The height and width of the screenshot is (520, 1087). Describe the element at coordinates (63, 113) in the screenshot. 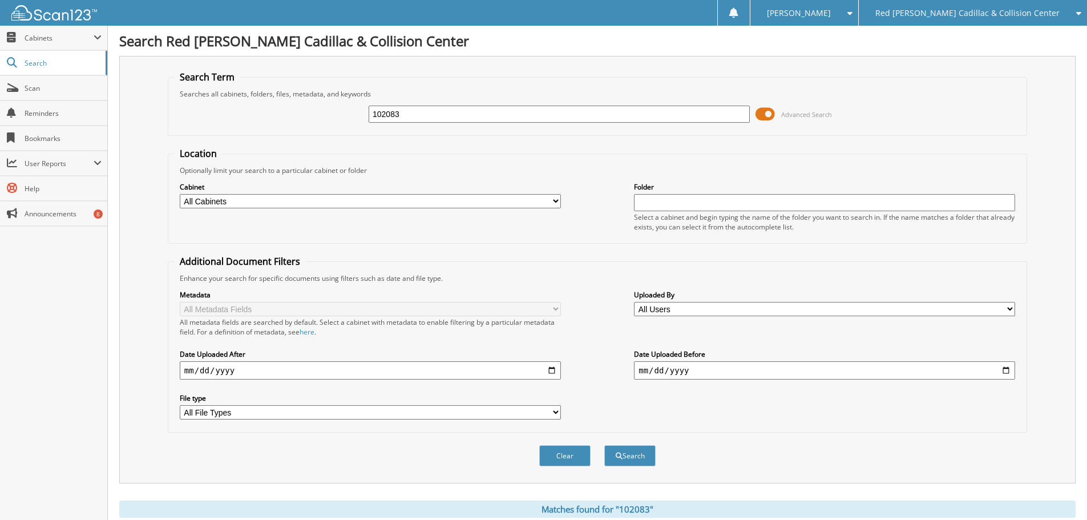

I see `span: Reminders` at that location.